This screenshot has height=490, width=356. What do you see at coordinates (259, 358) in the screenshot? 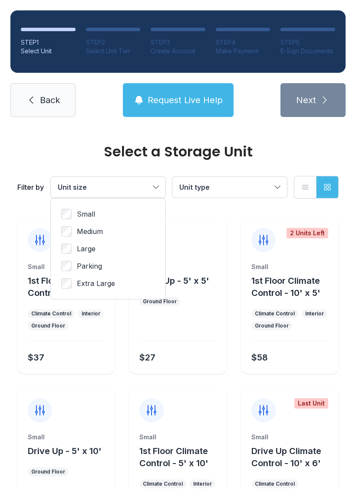
I see `div: $58` at bounding box center [259, 358].